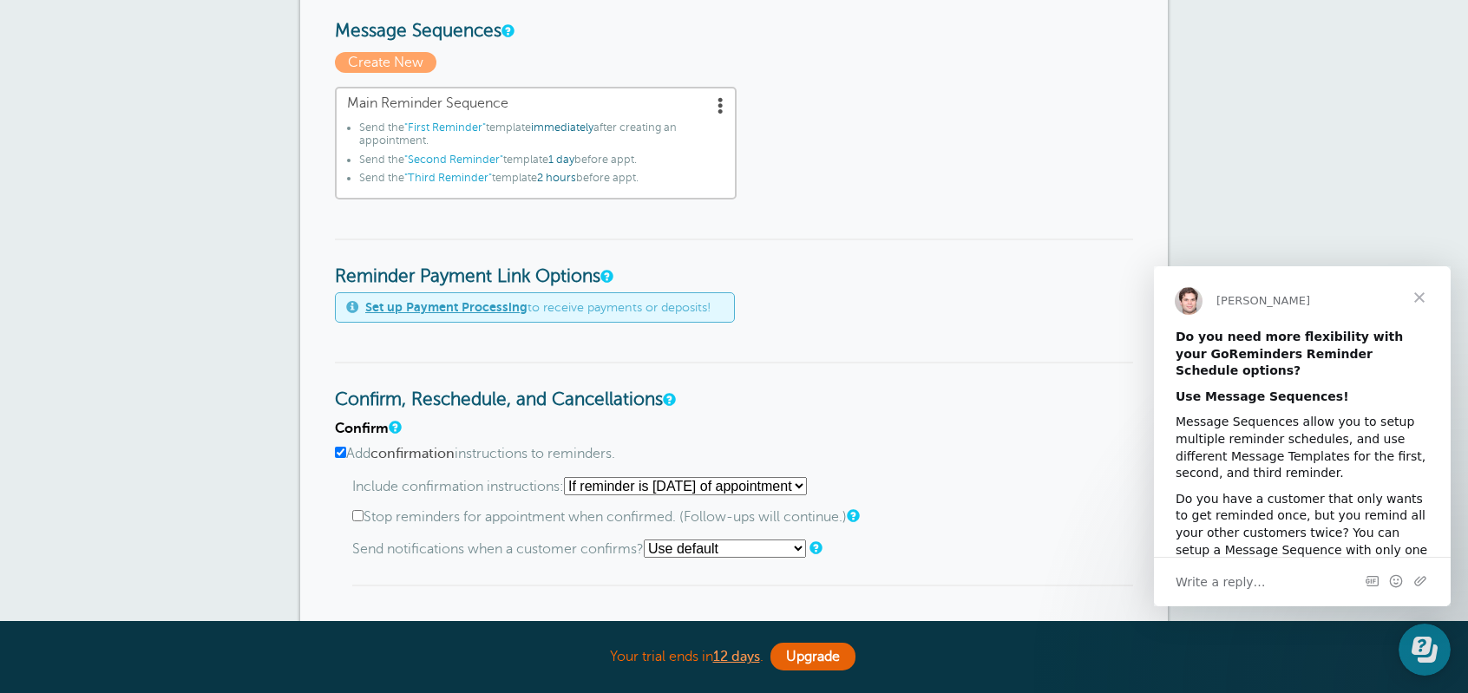 Image resolution: width=1468 pixels, height=693 pixels. I want to click on span: to receive payments or deposits!, so click(538, 307).